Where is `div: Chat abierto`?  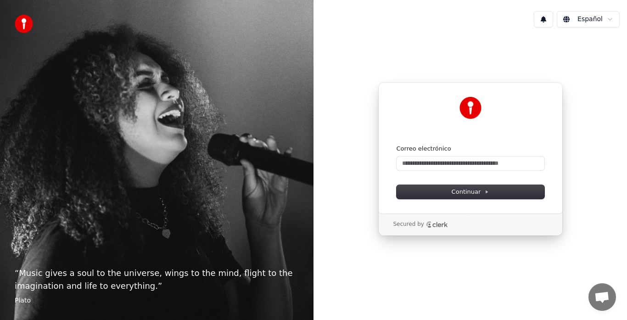 div: Chat abierto is located at coordinates (603, 297).